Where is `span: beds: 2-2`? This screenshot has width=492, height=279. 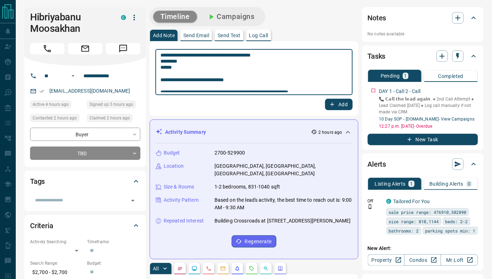 span: beds: 2-2 is located at coordinates (457, 222).